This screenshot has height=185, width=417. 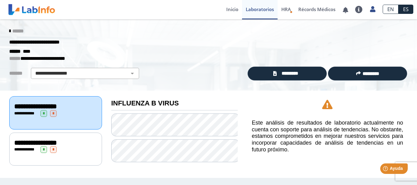 I want to click on a: ES, so click(x=406, y=9).